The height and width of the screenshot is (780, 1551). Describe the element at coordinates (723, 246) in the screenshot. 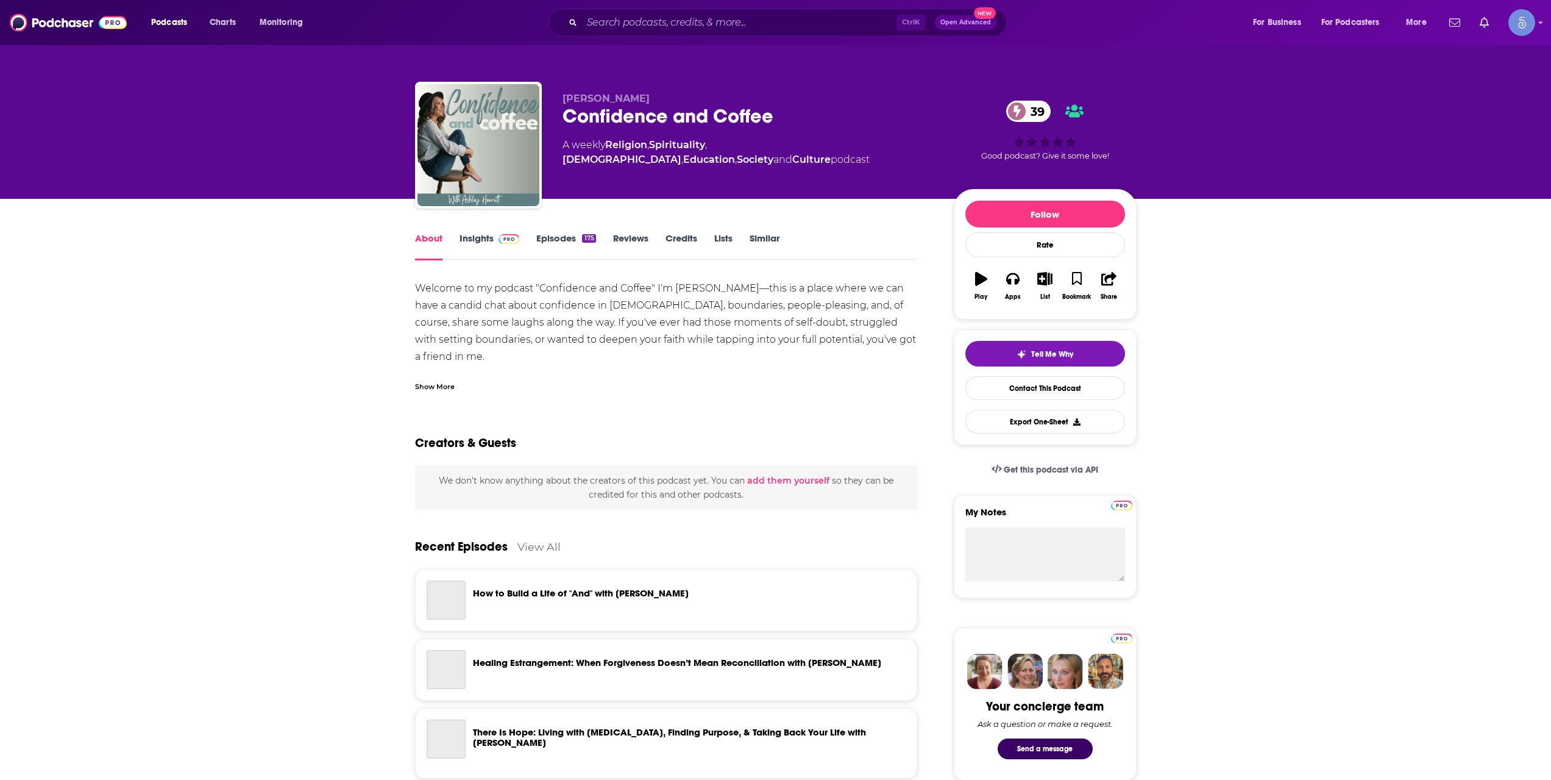

I see `a: Lists` at that location.